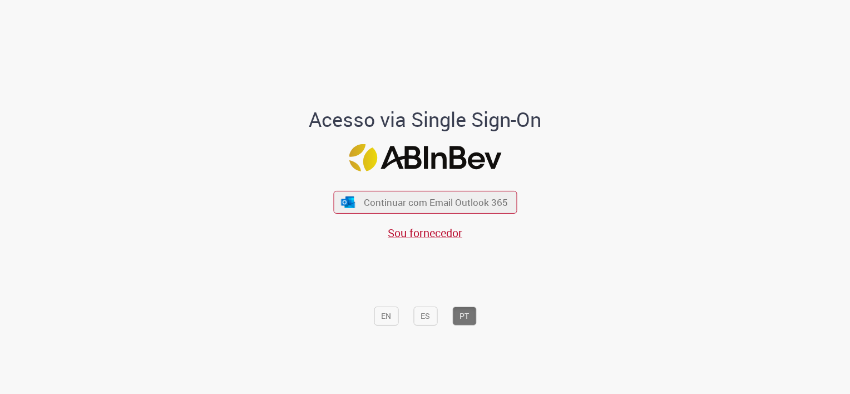 Image resolution: width=850 pixels, height=394 pixels. I want to click on img: ícone Azure/Microsoft 360, so click(348, 202).